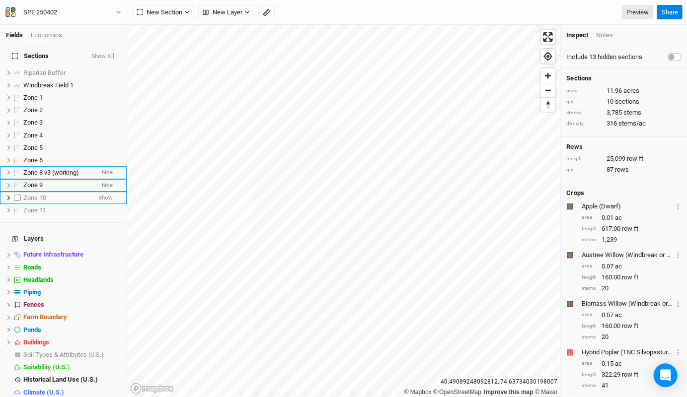  Describe the element at coordinates (548, 56) in the screenshot. I see `span: Find my location` at that location.